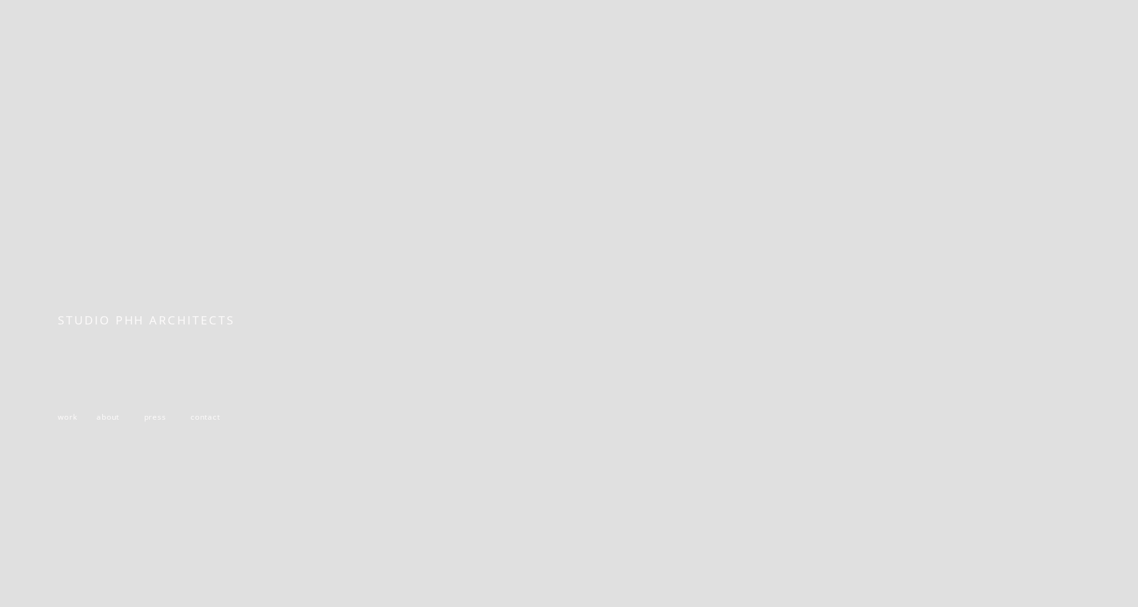 This screenshot has height=607, width=1138. What do you see at coordinates (67, 416) in the screenshot?
I see `span: work` at bounding box center [67, 416].